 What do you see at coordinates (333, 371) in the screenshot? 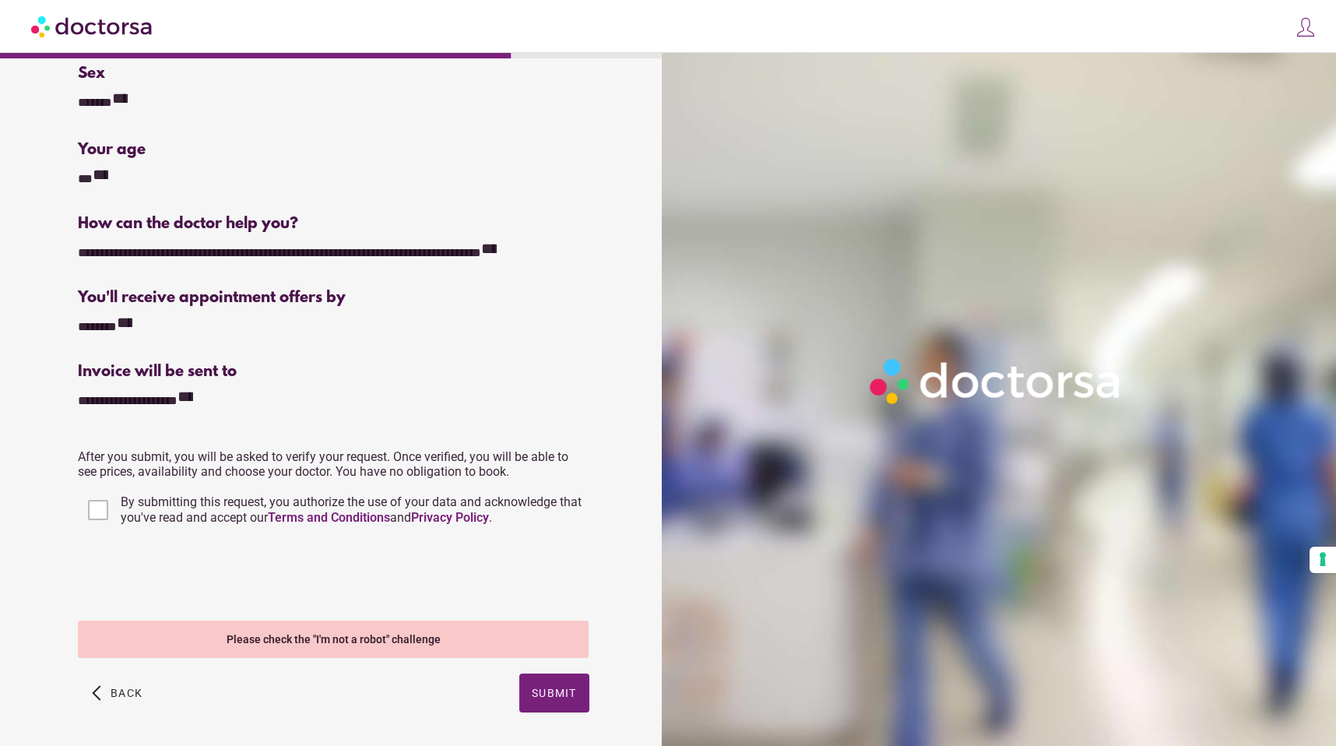
I see `div: Invoice will be sent to` at bounding box center [333, 371].